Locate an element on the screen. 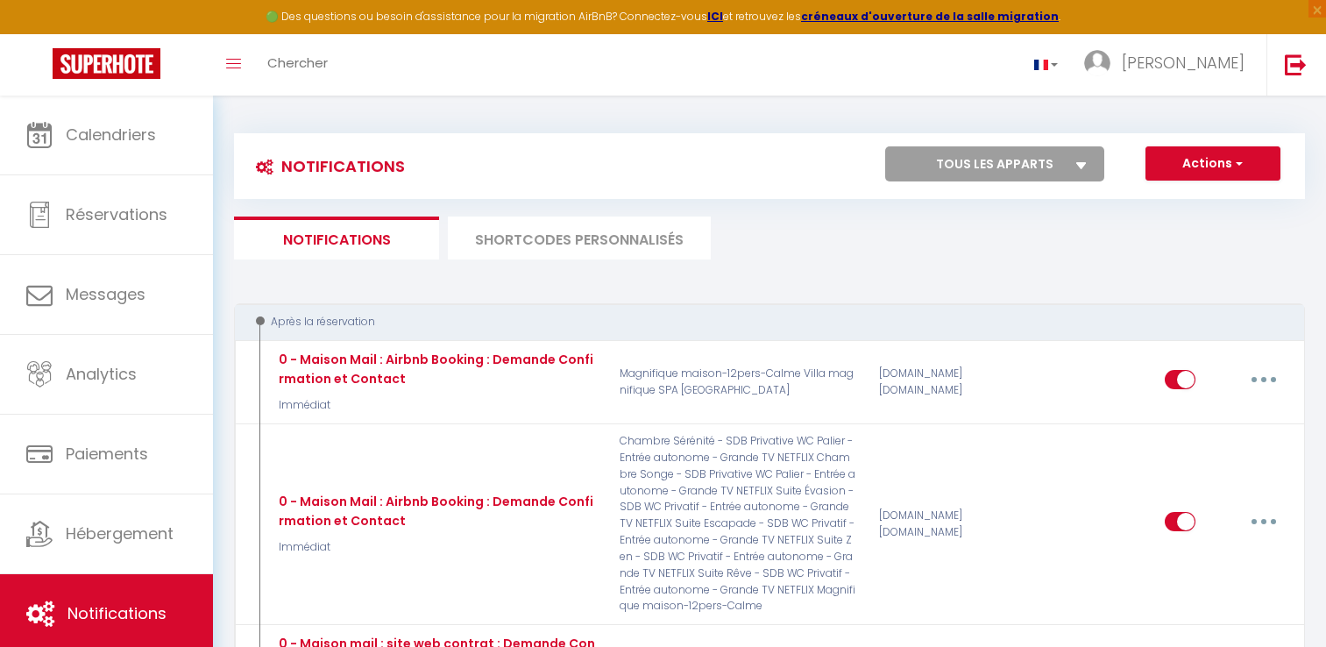  span: Messages is located at coordinates (105, 294).